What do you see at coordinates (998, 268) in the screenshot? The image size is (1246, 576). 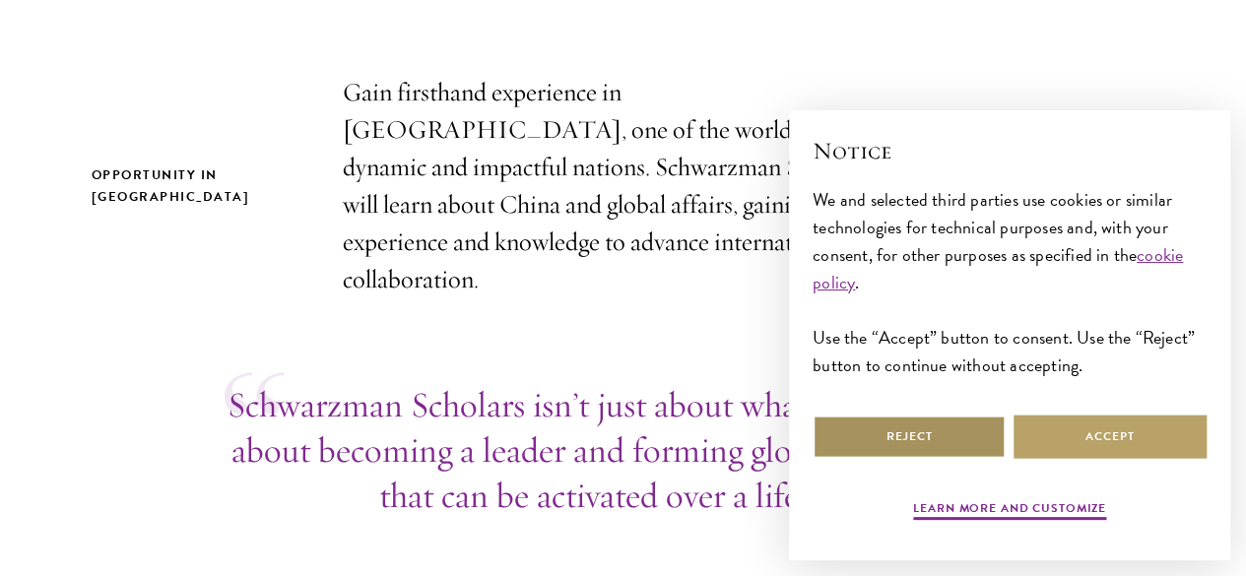 I see `a: cookie policy` at bounding box center [998, 268].